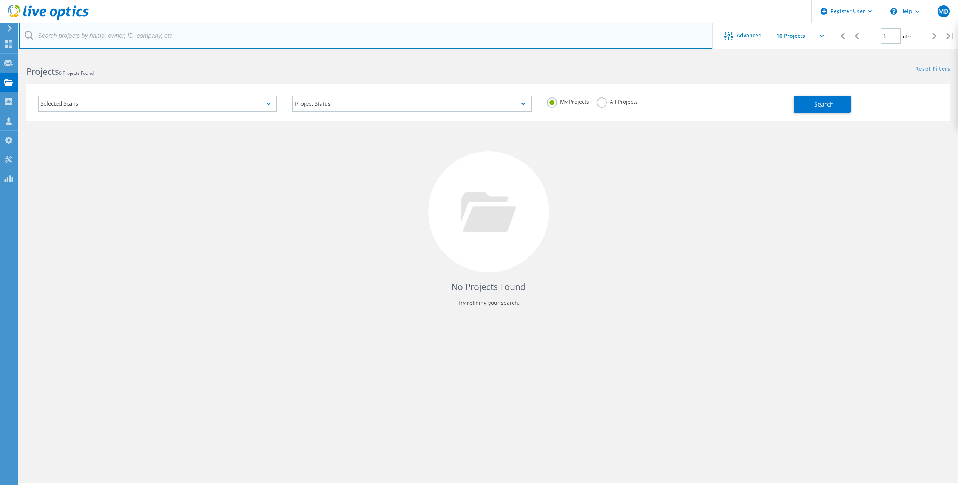 The image size is (958, 485). Describe the element at coordinates (824, 104) in the screenshot. I see `span: Search` at that location.